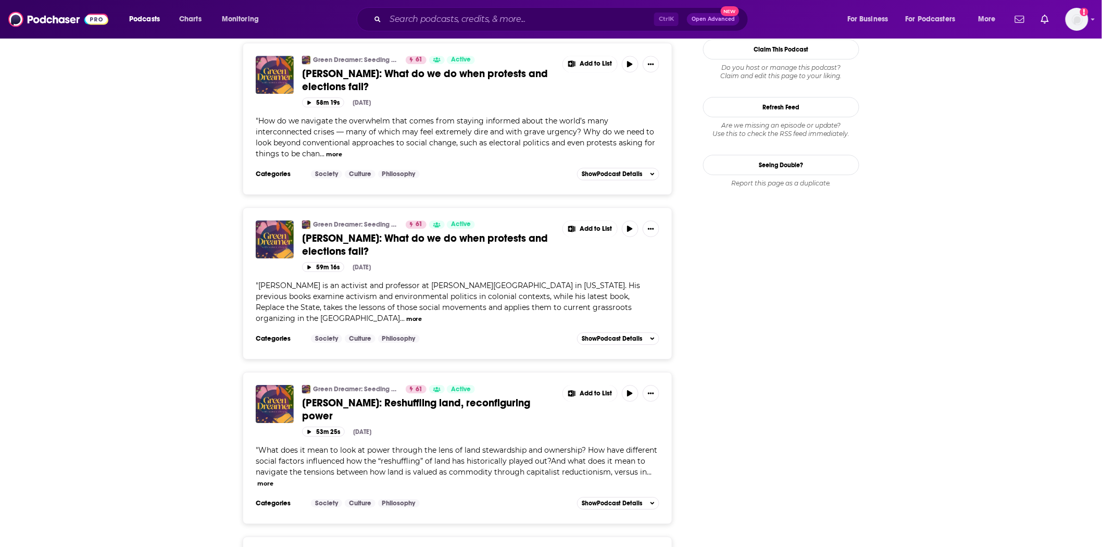 Image resolution: width=1102 pixels, height=547 pixels. What do you see at coordinates (455, 137) in the screenshot?
I see `span: How do we navigate the overwhelm that comes from staying informed about the world’s many intercon...` at bounding box center [455, 137].